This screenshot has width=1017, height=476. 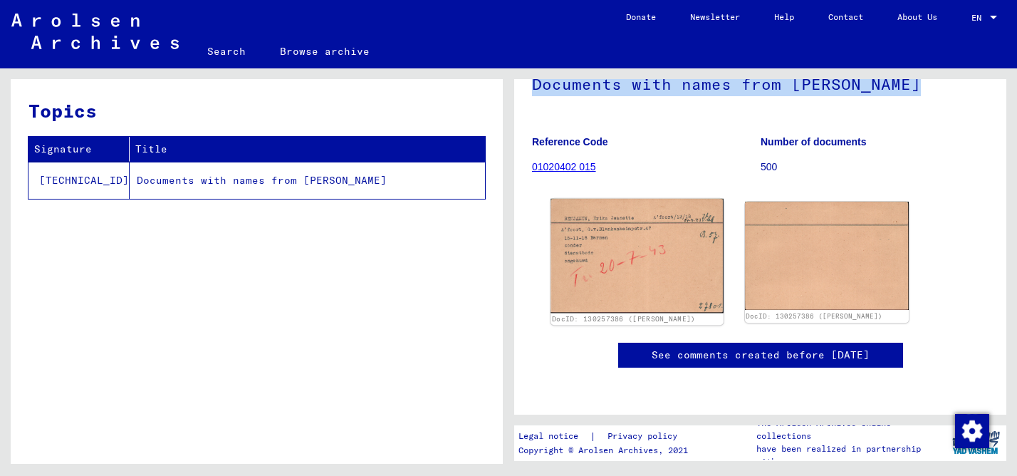 I want to click on a: Legal notice, so click(x=554, y=436).